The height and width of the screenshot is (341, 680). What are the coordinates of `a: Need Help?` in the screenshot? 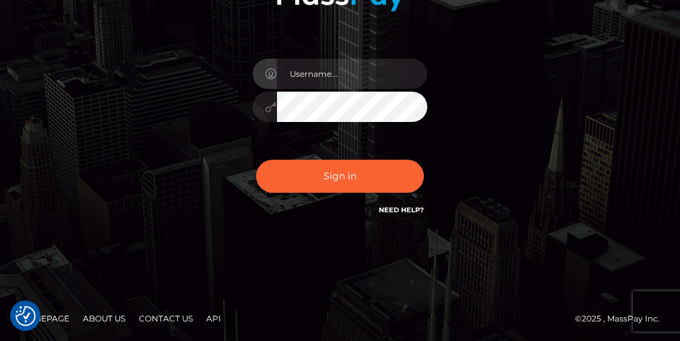 It's located at (401, 209).